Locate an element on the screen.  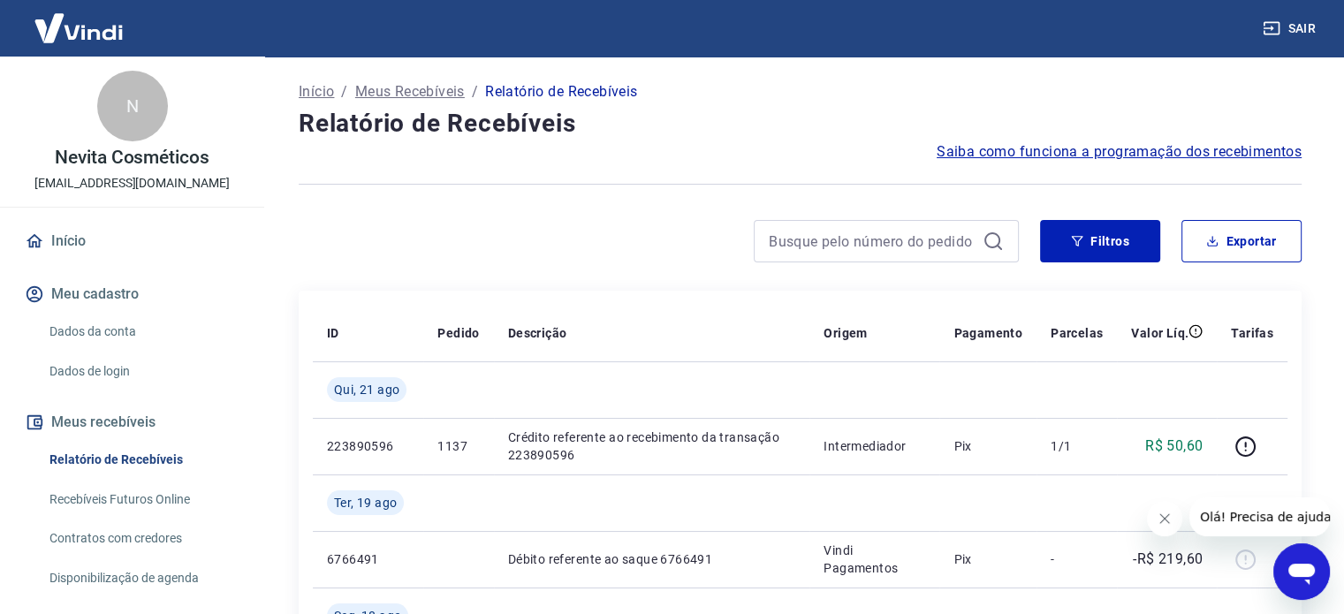
p: -R$ 219,60 is located at coordinates (1167, 559).